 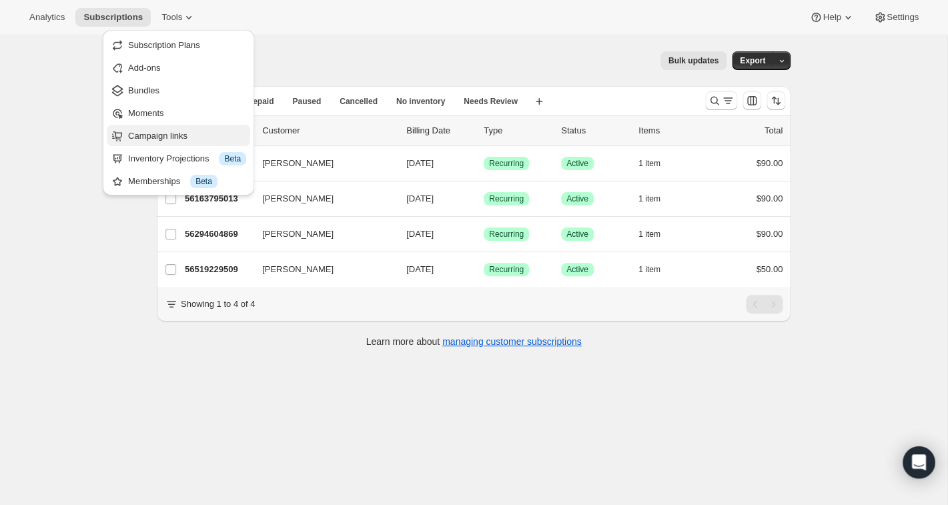 What do you see at coordinates (47, 17) in the screenshot?
I see `button: Analytics` at bounding box center [47, 17].